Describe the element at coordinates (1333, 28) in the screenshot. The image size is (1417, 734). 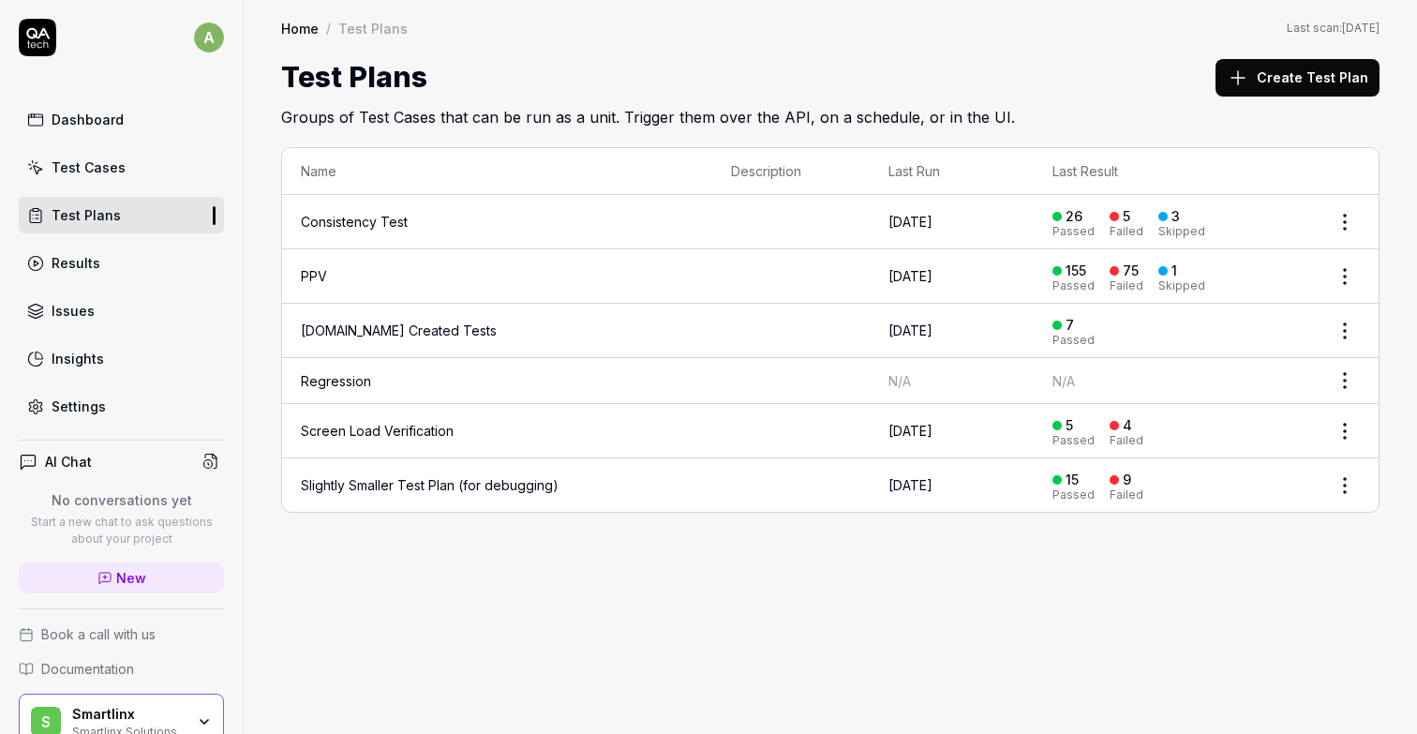
I see `span: Last scan:` at that location.